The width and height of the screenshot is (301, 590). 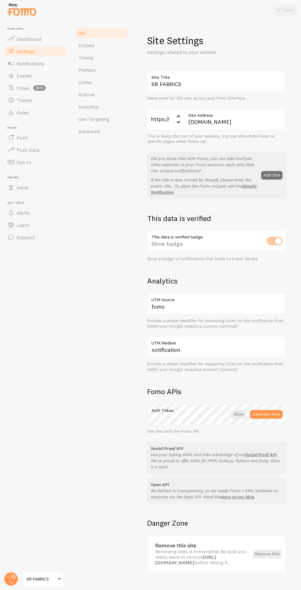 I want to click on span: beta, so click(x=39, y=88).